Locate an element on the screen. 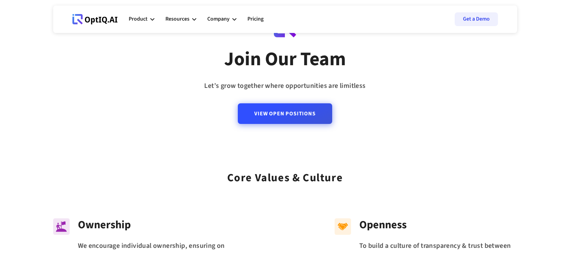 Image resolution: width=570 pixels, height=253 pixels. div: Join Our Team is located at coordinates (285, 59).